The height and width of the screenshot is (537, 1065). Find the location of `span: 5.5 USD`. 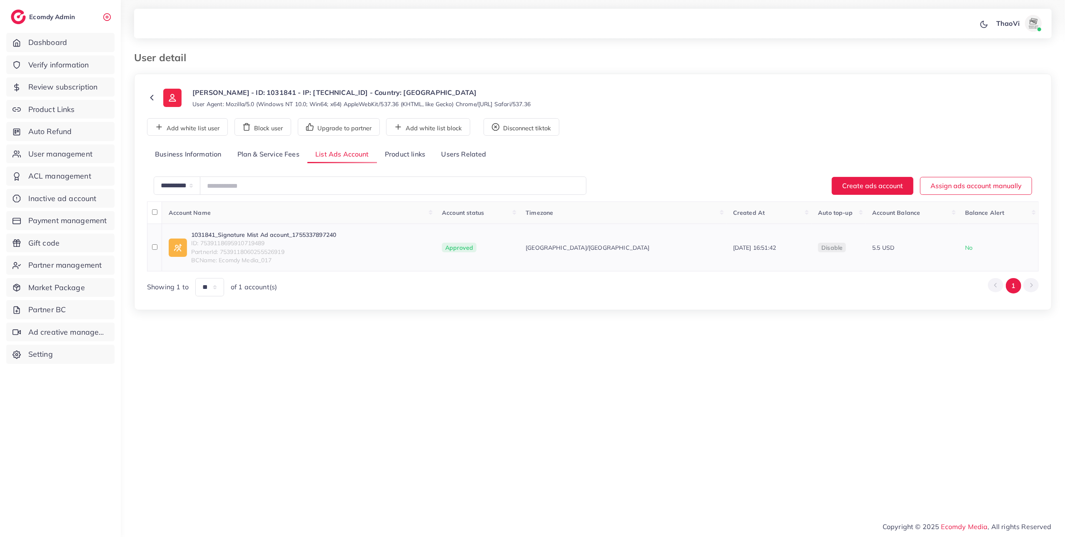

span: 5.5 USD is located at coordinates (883, 248).